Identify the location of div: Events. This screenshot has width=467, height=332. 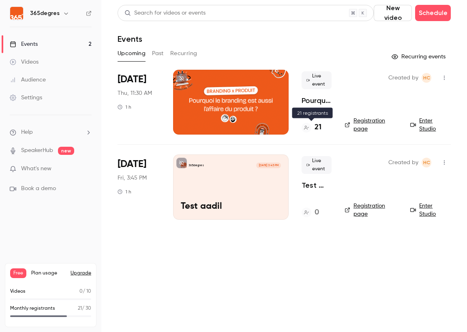
(24, 44).